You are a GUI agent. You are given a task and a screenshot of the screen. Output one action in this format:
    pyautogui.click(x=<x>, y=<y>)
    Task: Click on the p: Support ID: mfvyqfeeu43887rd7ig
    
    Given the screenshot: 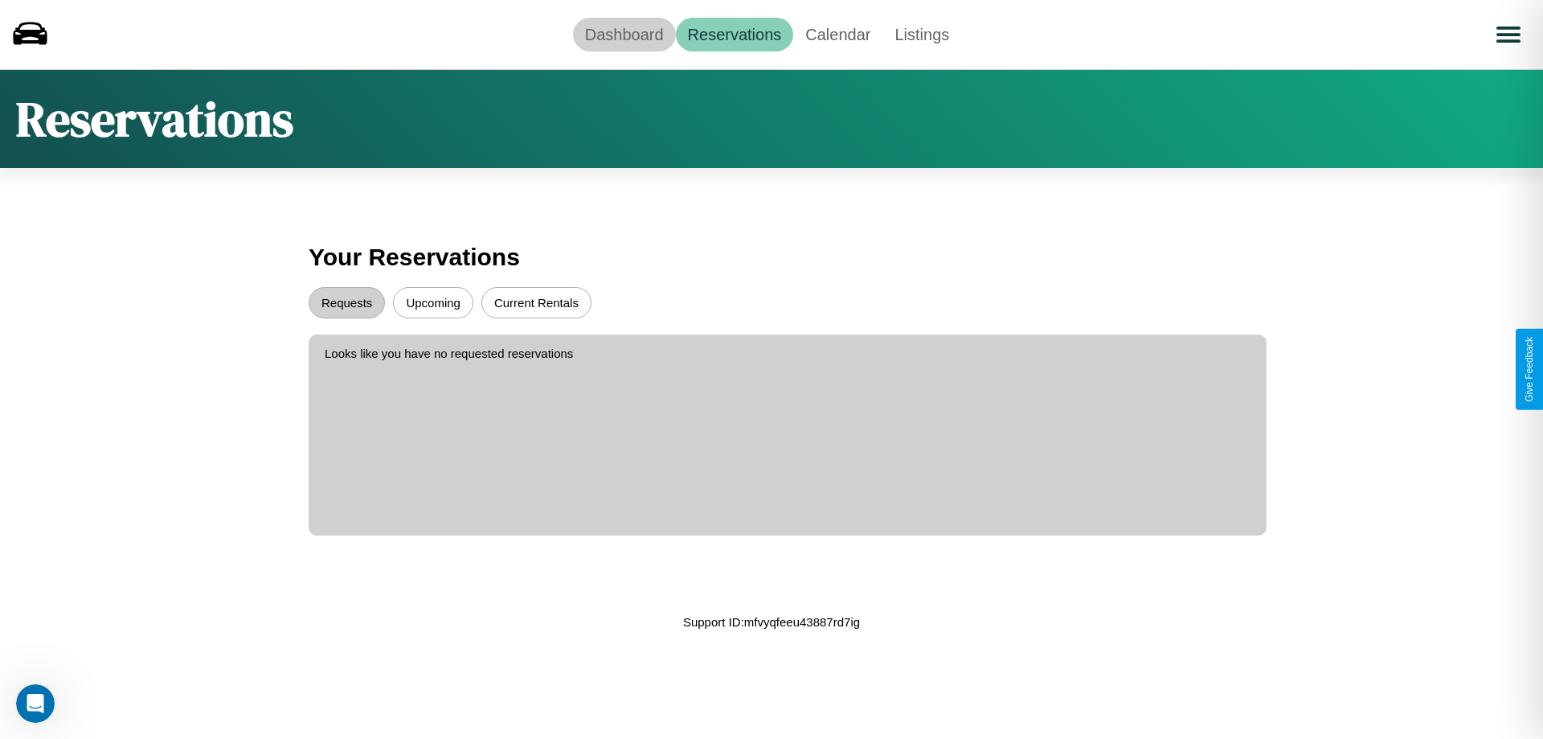 What is the action you would take?
    pyautogui.click(x=772, y=621)
    